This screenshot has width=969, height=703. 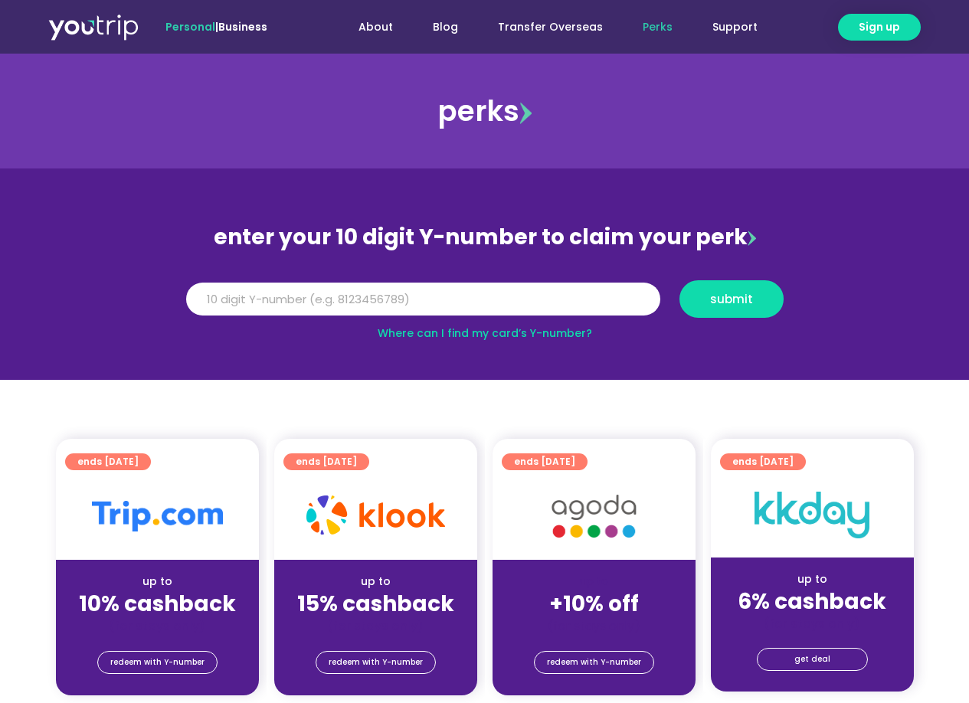 I want to click on button: submit, so click(x=732, y=299).